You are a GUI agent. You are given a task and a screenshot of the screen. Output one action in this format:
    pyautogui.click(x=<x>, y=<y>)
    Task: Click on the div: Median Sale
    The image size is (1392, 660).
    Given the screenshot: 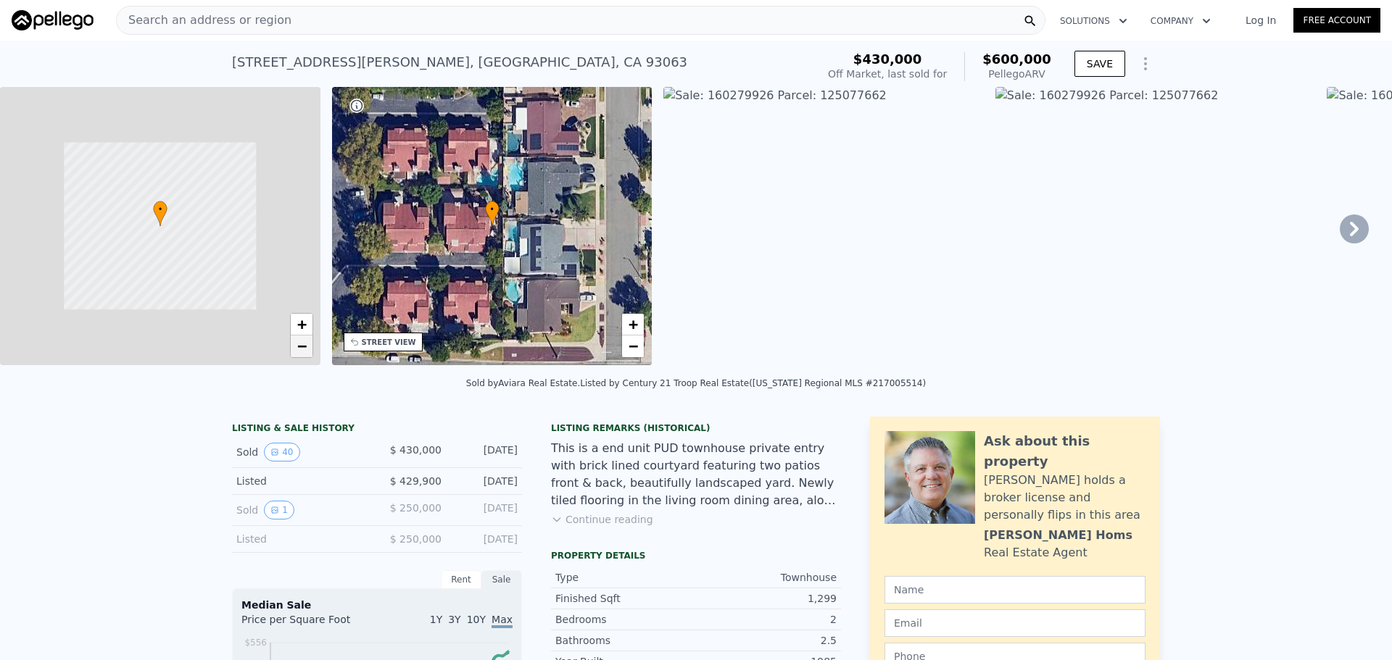 What is the action you would take?
    pyautogui.click(x=377, y=605)
    